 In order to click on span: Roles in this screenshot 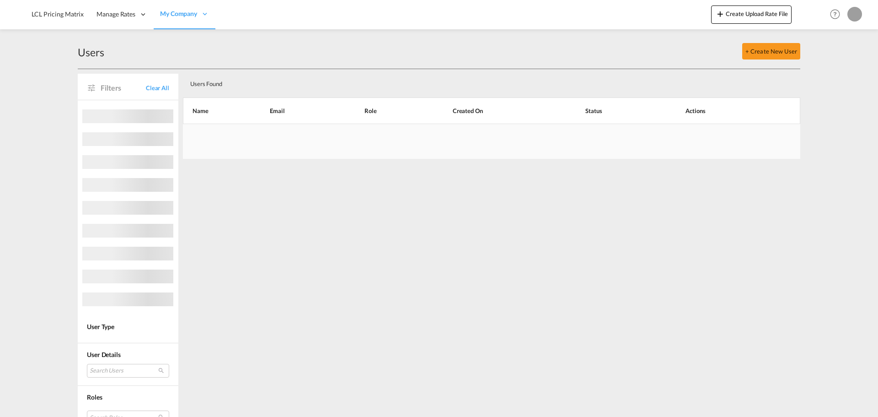, I will do `click(95, 397)`.